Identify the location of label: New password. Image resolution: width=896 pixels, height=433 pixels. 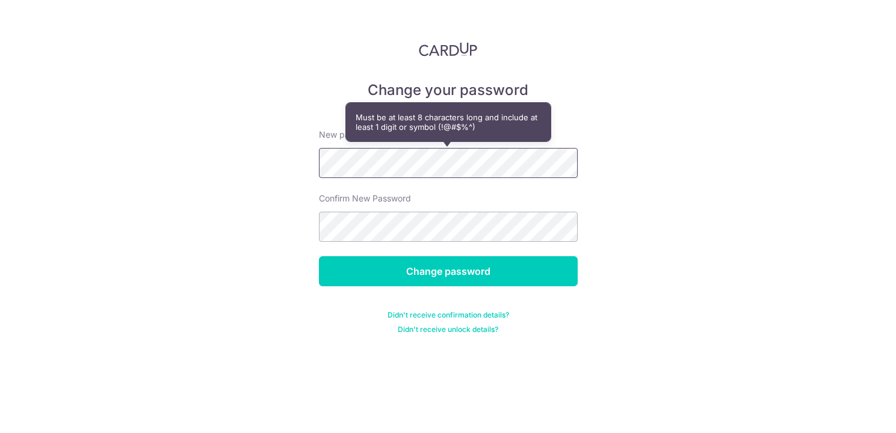
(348, 135).